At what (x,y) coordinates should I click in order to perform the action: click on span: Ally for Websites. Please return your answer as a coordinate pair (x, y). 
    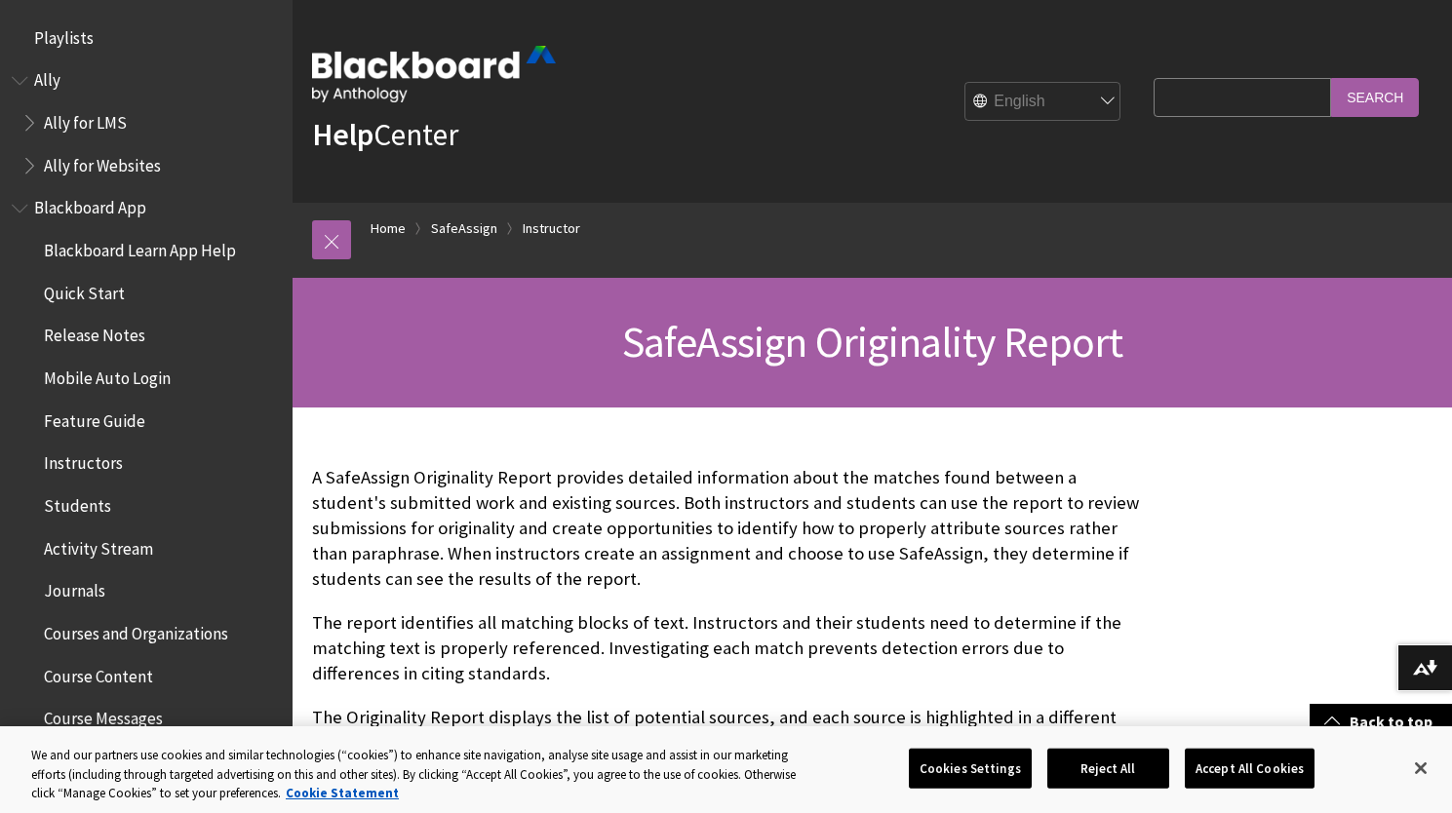
    Looking at the image, I should click on (102, 162).